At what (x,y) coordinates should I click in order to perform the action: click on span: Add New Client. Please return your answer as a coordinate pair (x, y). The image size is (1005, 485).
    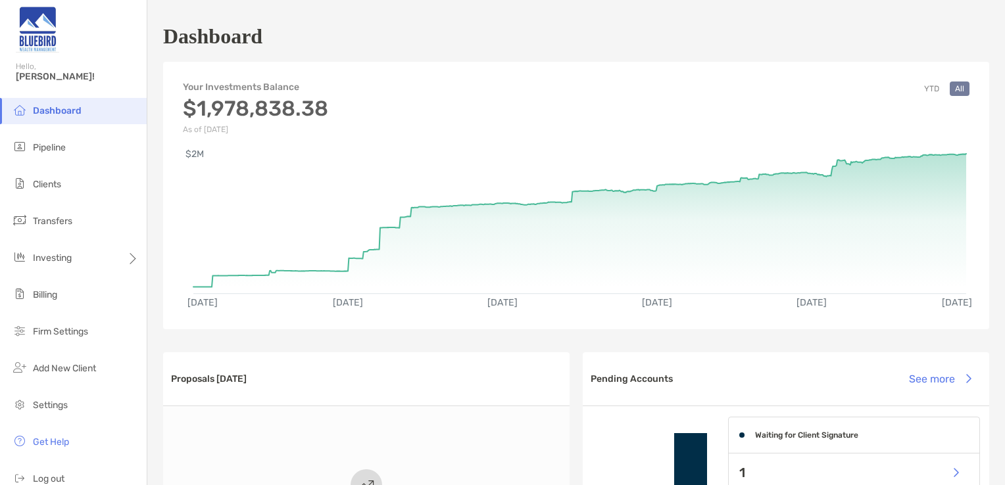
    Looking at the image, I should click on (64, 368).